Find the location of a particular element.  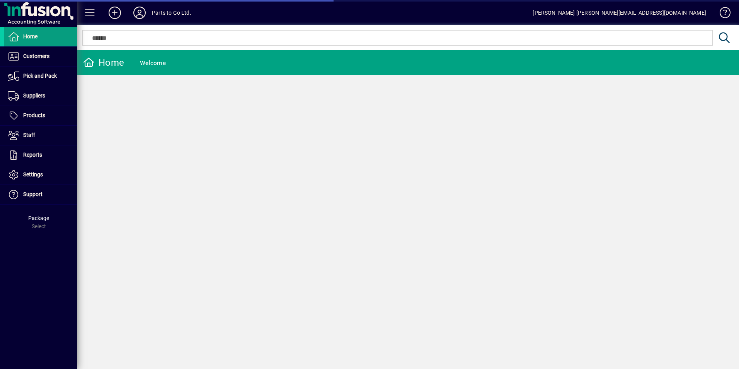

span: Package is located at coordinates (39, 218).